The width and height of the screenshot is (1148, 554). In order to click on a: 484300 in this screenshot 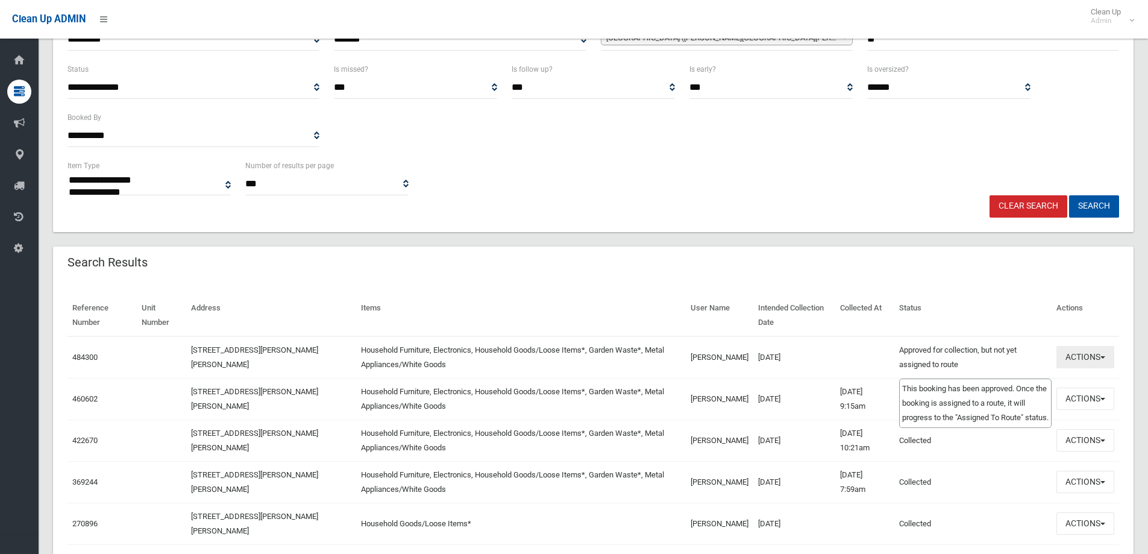, I will do `click(85, 357)`.